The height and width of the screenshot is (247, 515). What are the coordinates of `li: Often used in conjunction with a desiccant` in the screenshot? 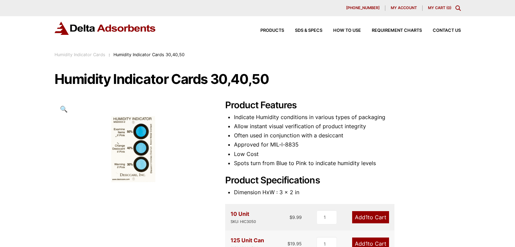 It's located at (348, 136).